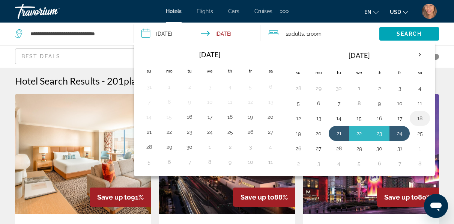  Describe the element at coordinates (295, 34) in the screenshot. I see `span: 2` at that location.